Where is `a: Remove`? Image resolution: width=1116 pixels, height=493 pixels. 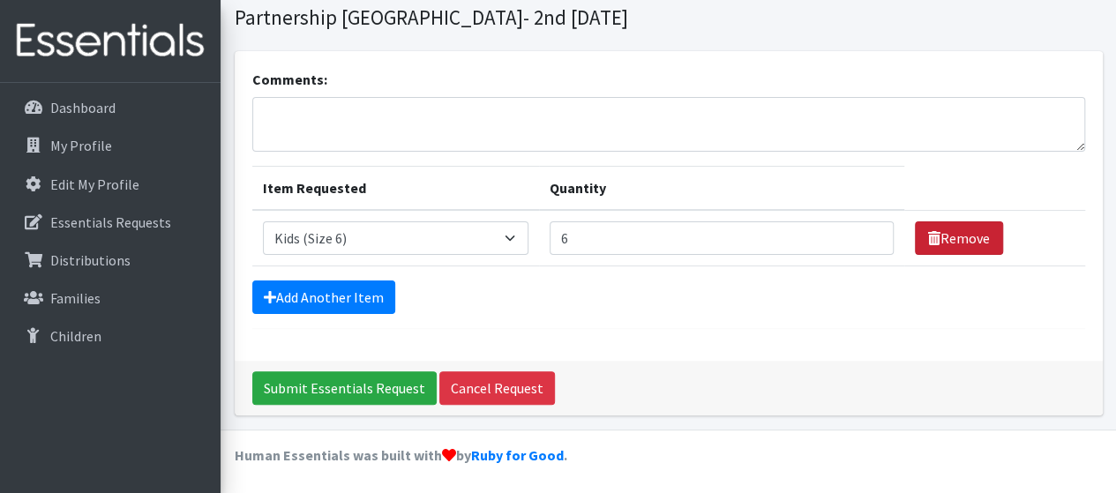 a: Remove is located at coordinates (959, 238).